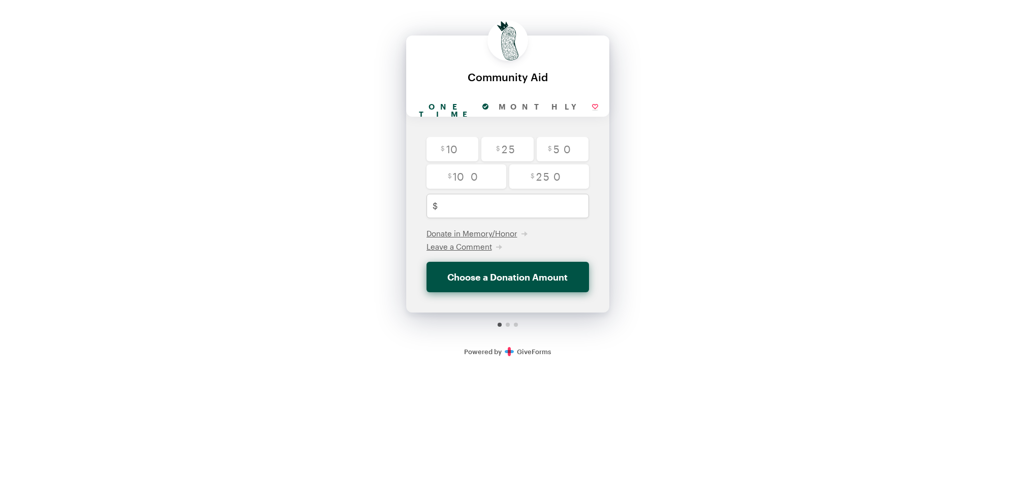 This screenshot has height=483, width=1015. Describe the element at coordinates (464, 247) in the screenshot. I see `button: Leave a Comment` at that location.